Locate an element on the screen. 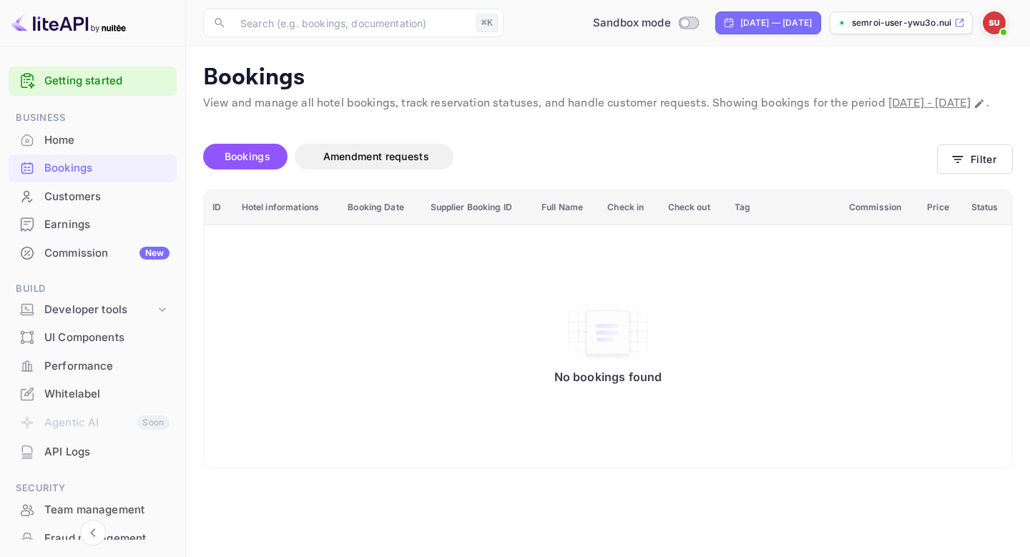  a: Customers is located at coordinates (92, 196).